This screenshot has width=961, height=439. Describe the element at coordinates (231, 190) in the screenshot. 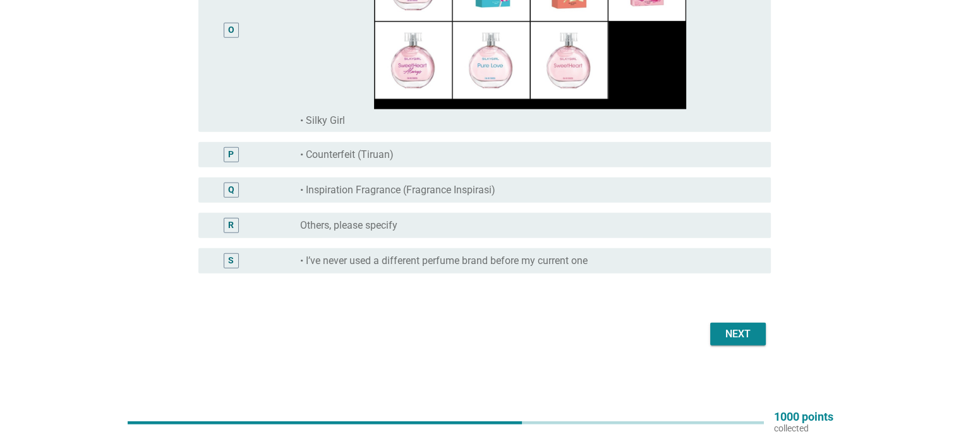

I see `div: Q` at that location.